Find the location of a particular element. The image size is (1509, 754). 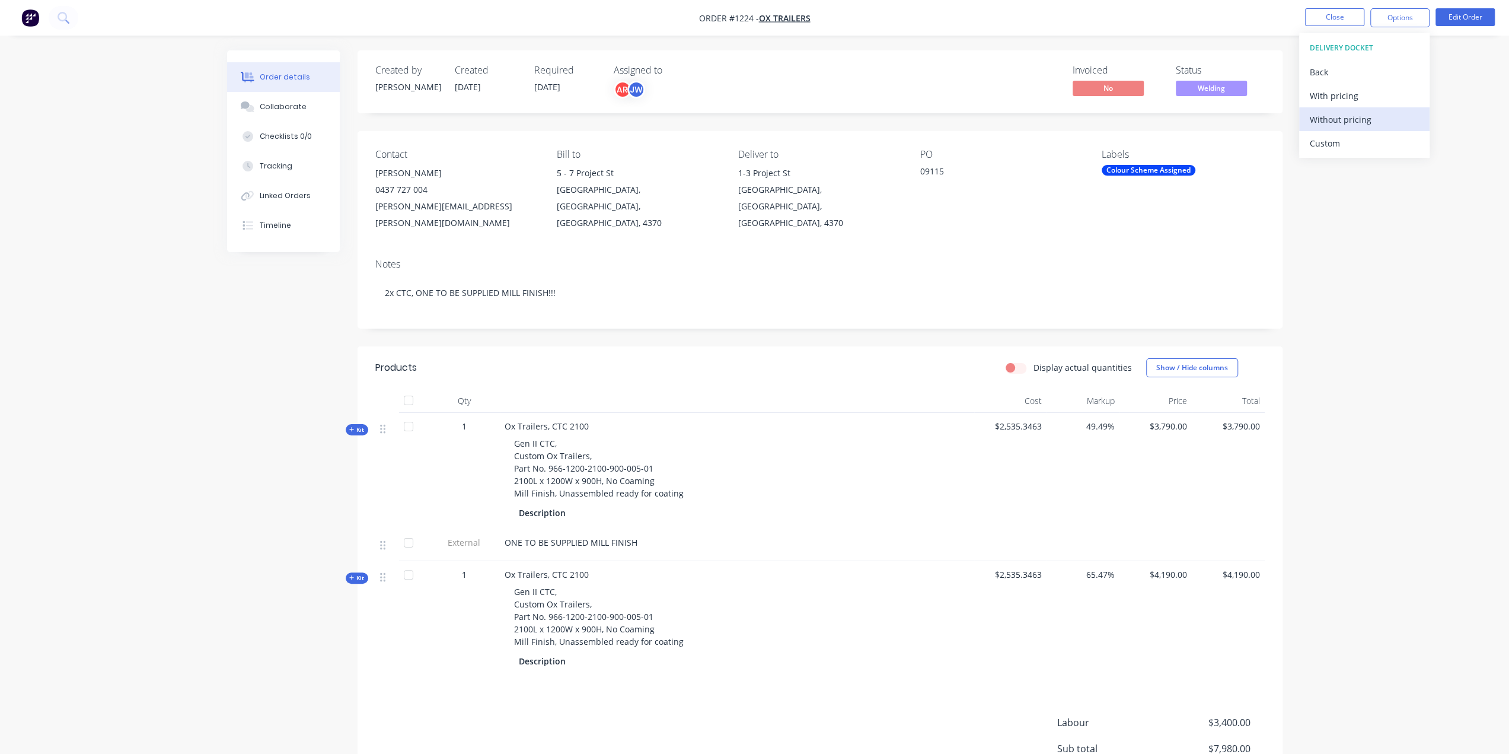

div: Invoiced is located at coordinates (1117, 70).